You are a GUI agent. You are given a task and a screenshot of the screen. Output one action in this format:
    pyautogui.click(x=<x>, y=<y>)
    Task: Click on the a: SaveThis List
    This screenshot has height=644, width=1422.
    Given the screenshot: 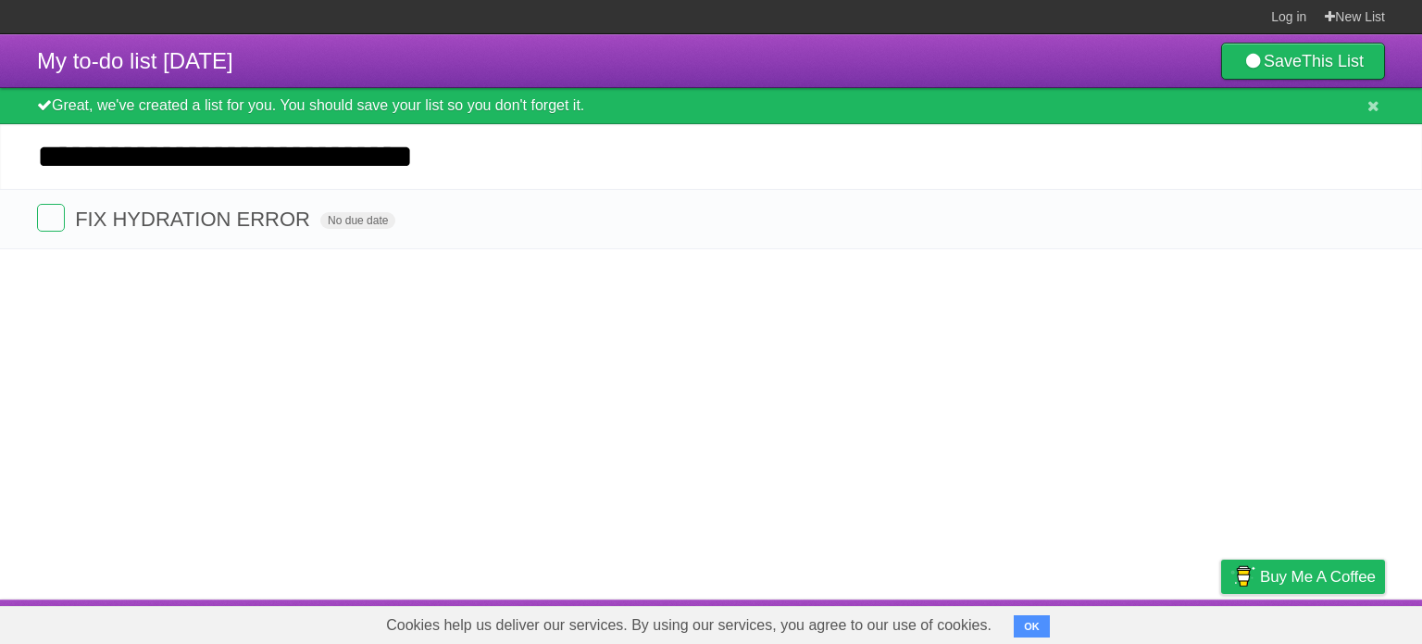 What is the action you would take?
    pyautogui.click(x=1303, y=61)
    